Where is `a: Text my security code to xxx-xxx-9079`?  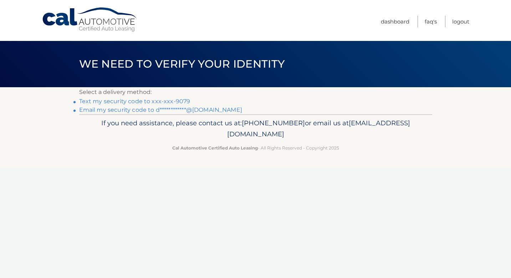 a: Text my security code to xxx-xxx-9079 is located at coordinates (135, 101).